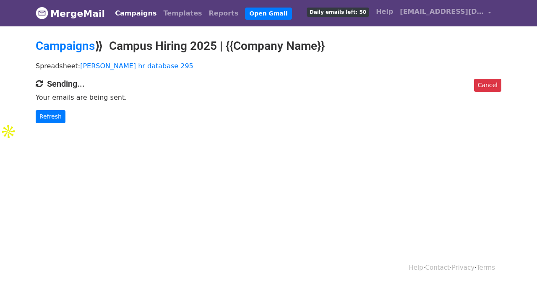 The image size is (537, 284). I want to click on img: MergeMail logo, so click(42, 13).